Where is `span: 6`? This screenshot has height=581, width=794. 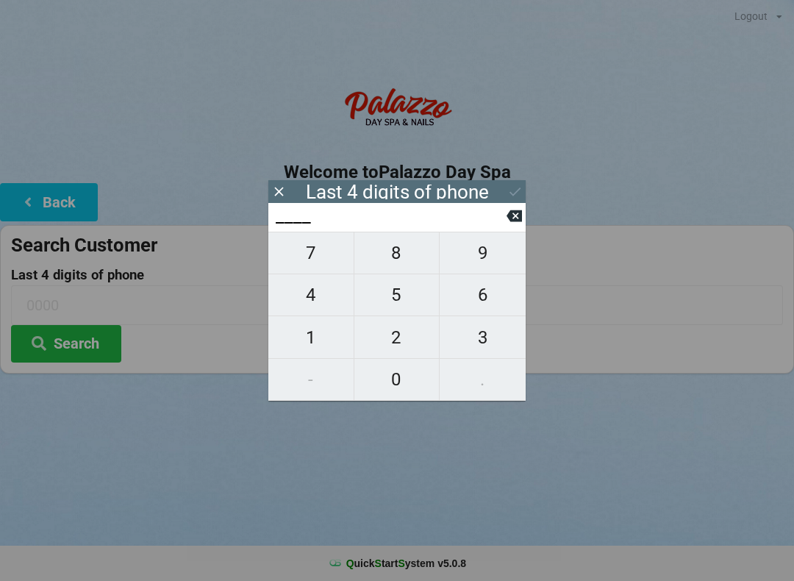 span: 6 is located at coordinates (482, 295).